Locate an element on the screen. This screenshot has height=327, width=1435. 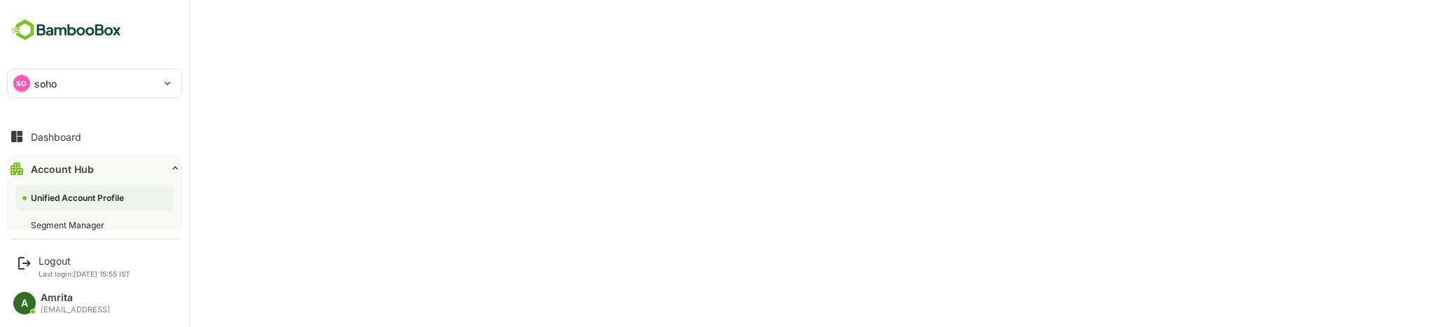
img: BambooboxFullLogoMark.5f36c76dfaba33ec1ec1367b70bb1252.svg is located at coordinates (66, 30).